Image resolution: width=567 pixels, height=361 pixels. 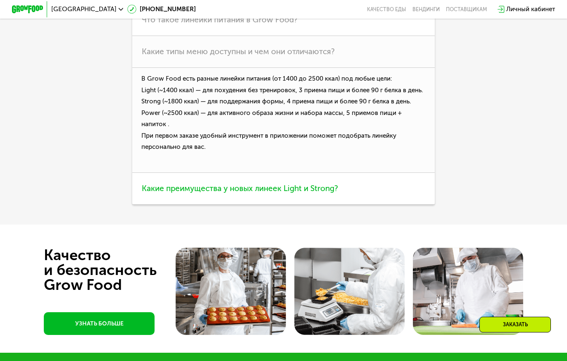 What do you see at coordinates (283, 120) in the screenshot?
I see `p: В Grow Food есть разные линейки питания (от 1400 до 2500 ккал) под любые цели: Light (~1400 ккал)...` at bounding box center [283, 120].